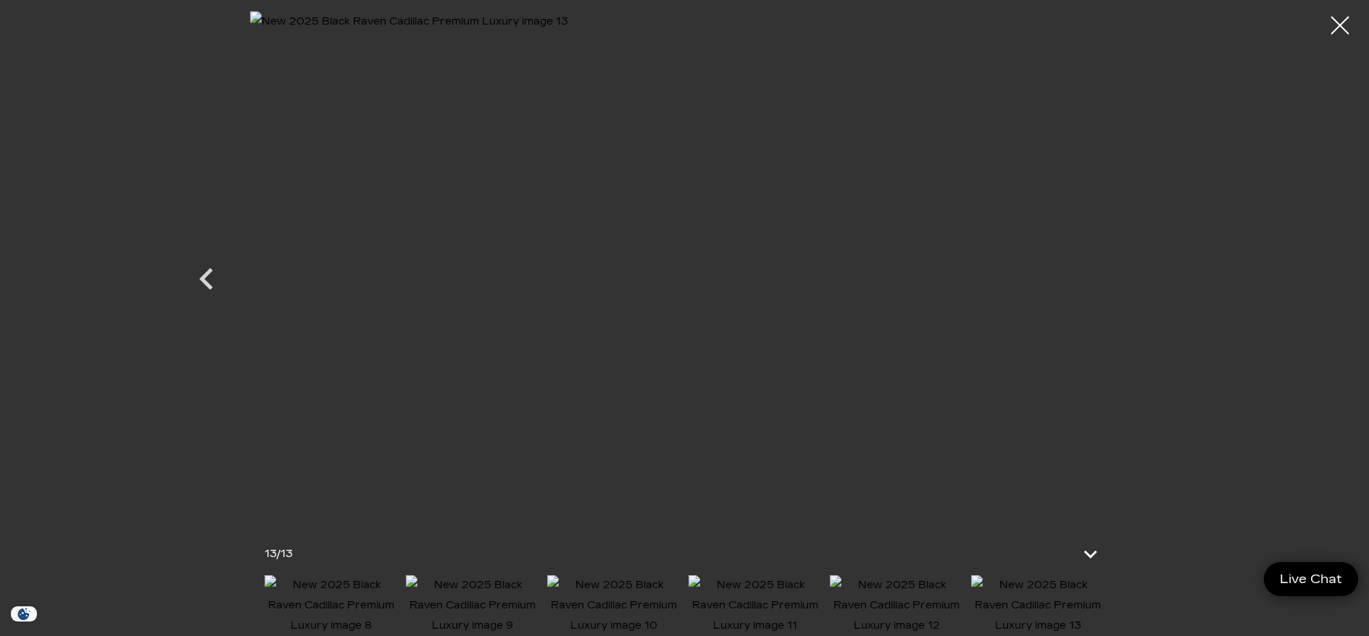 The image size is (1369, 636). What do you see at coordinates (897, 606) in the screenshot?
I see `img: New 2025 Black Raven Cadillac Premium Luxury image 12` at bounding box center [897, 606].